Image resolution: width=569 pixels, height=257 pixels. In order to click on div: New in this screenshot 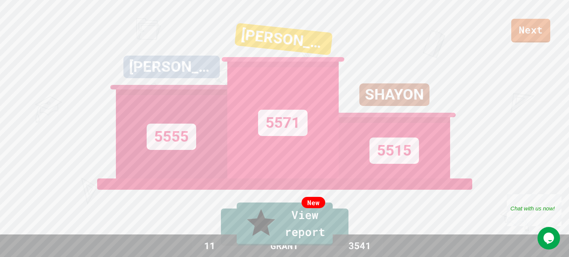, I will do `click(313, 202)`.